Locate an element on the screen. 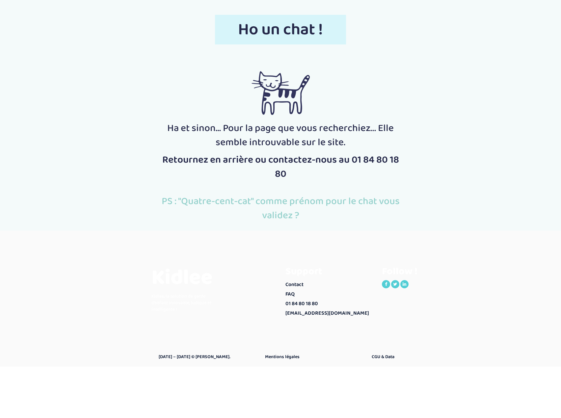  a: Contact is located at coordinates (328, 285).